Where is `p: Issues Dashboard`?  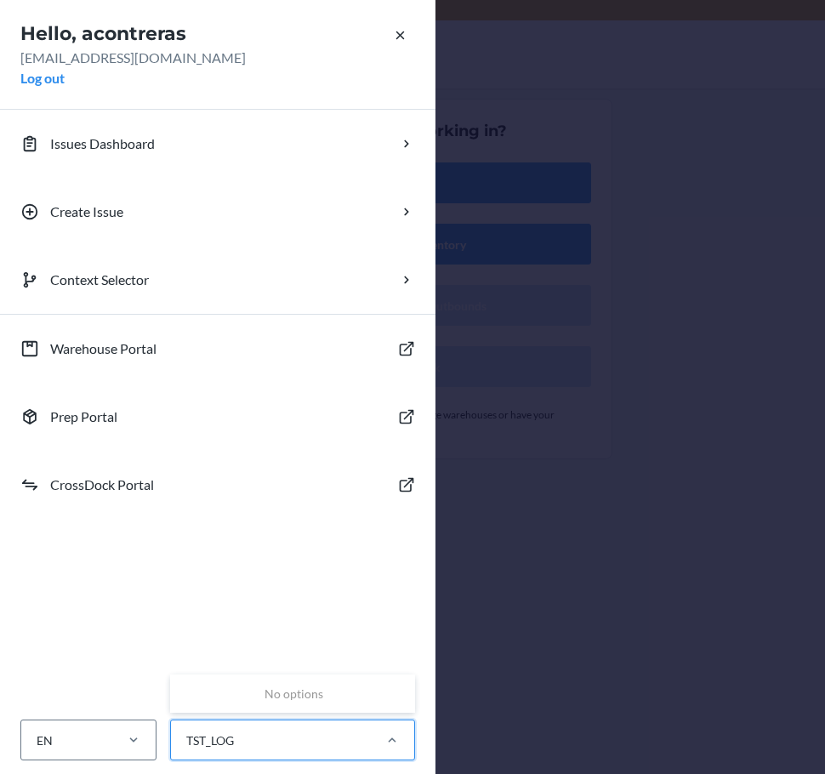 p: Issues Dashboard is located at coordinates (102, 144).